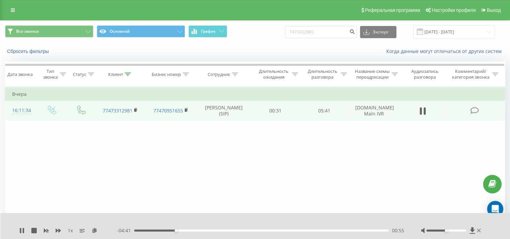  What do you see at coordinates (208, 31) in the screenshot?
I see `button: График` at bounding box center [208, 31].